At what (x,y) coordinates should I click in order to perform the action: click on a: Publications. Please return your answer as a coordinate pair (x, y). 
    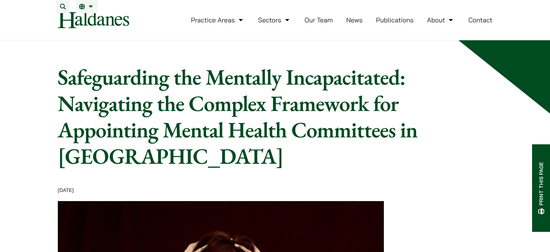
    Looking at the image, I should click on (395, 20).